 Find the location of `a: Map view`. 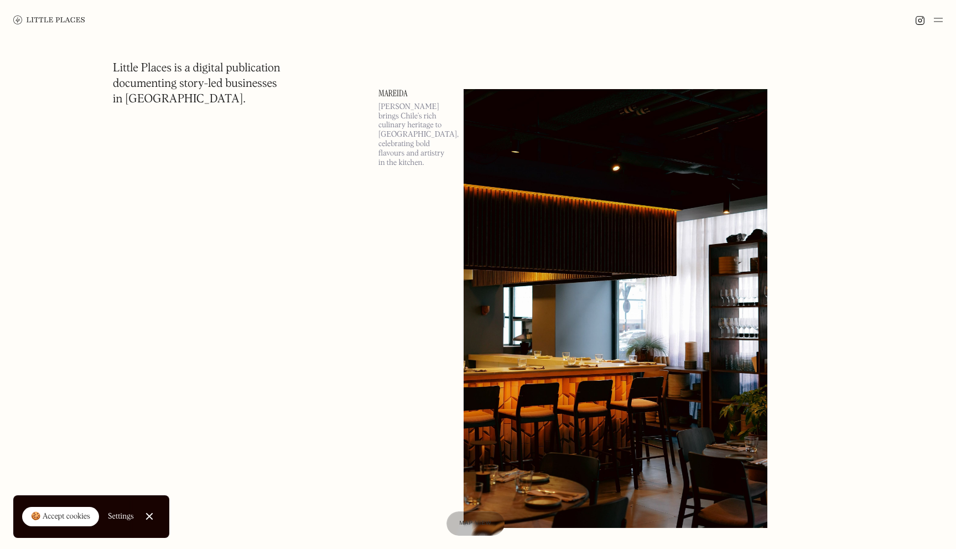

a: Map view is located at coordinates (476, 523).